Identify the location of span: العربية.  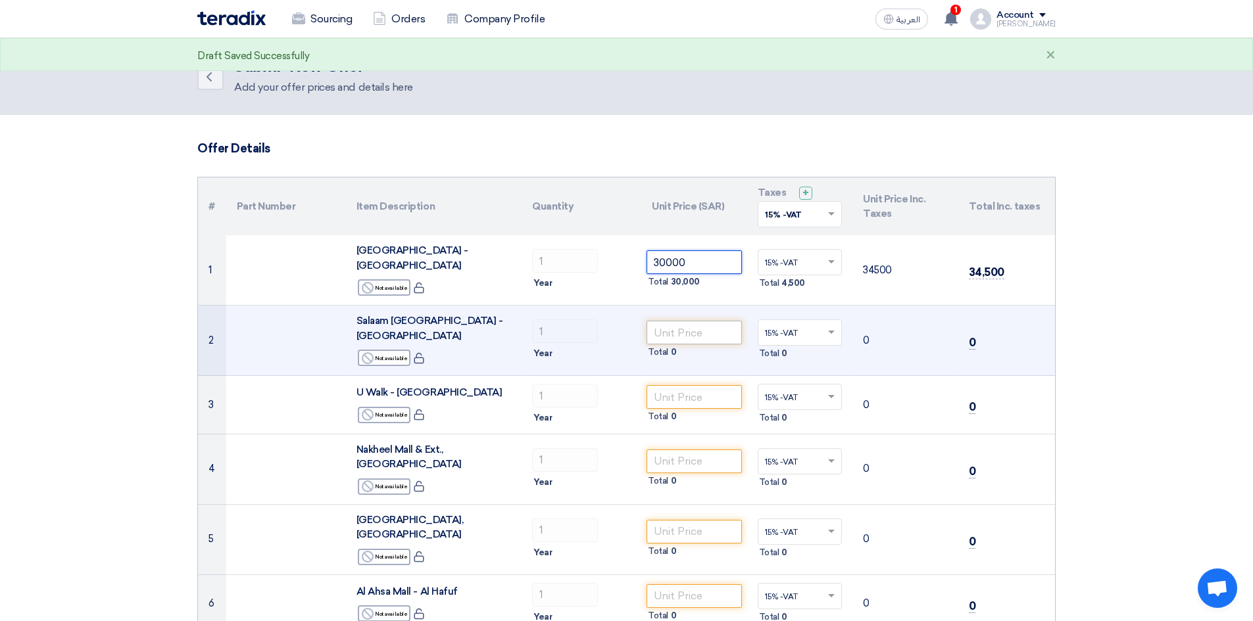
(908, 20).